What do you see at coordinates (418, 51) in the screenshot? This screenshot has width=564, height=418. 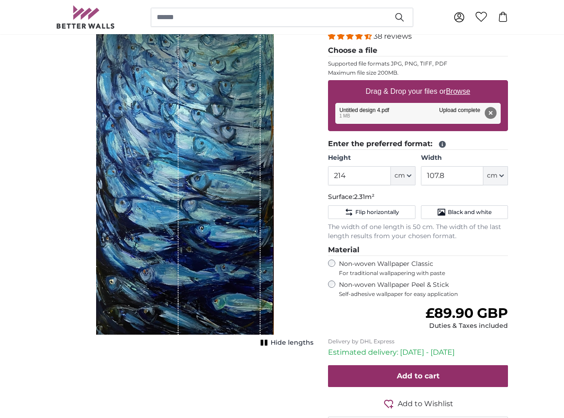 I see `legend: Choose a file` at bounding box center [418, 51].